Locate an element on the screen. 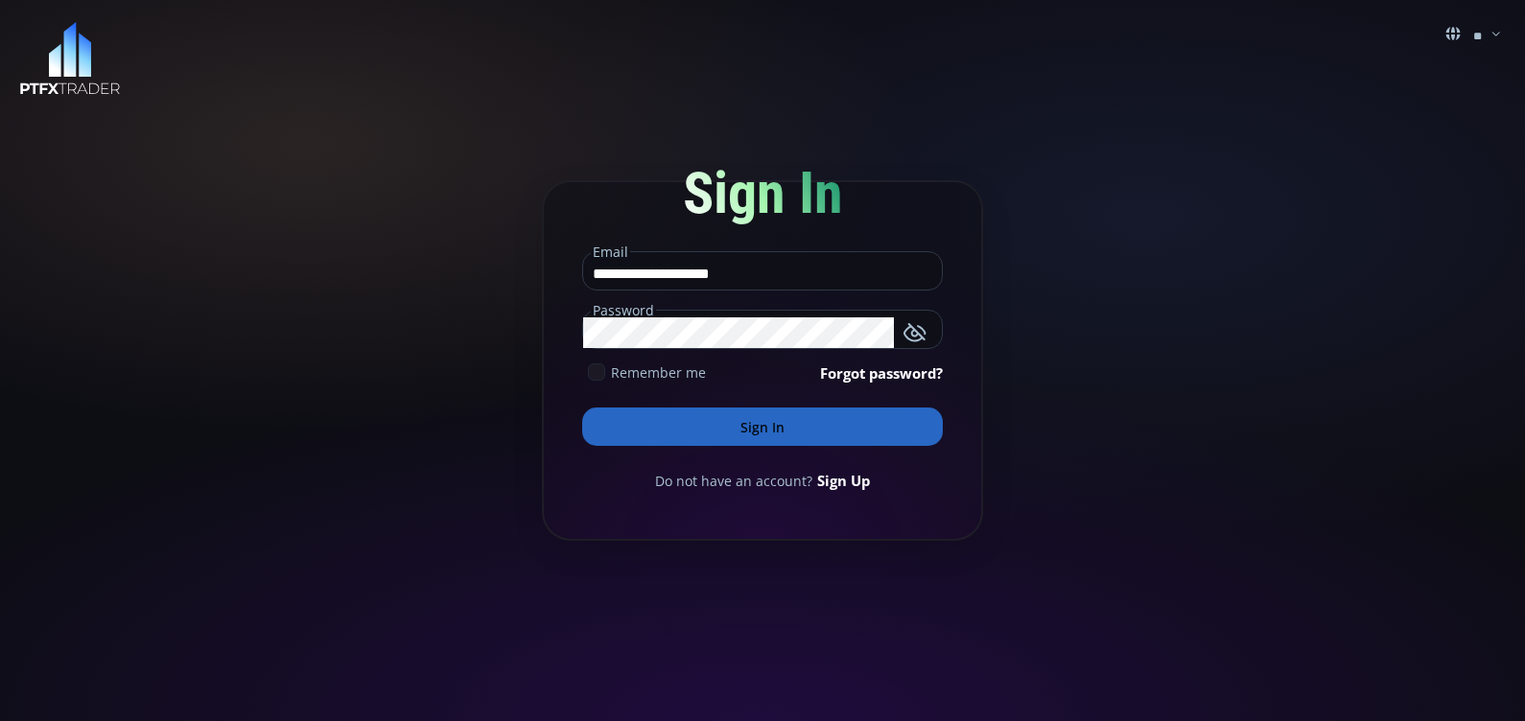  a: Sign Up is located at coordinates (843, 481).